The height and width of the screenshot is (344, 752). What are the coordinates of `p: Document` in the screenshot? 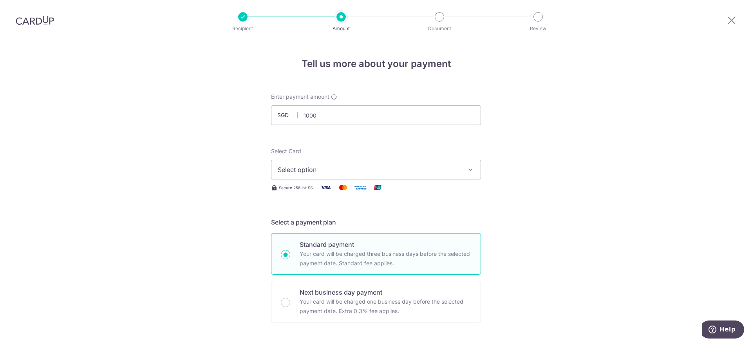 It's located at (439, 29).